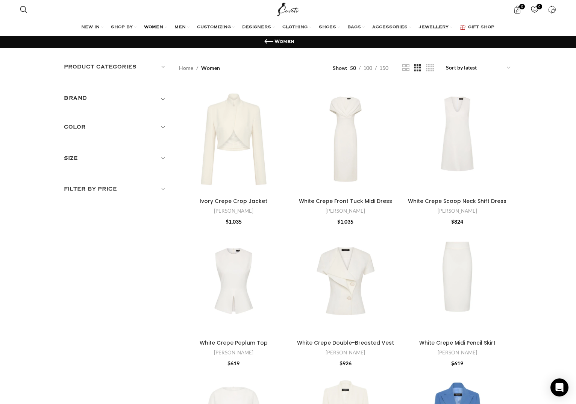 This screenshot has width=576, height=404. I want to click on a: 150, so click(384, 68).